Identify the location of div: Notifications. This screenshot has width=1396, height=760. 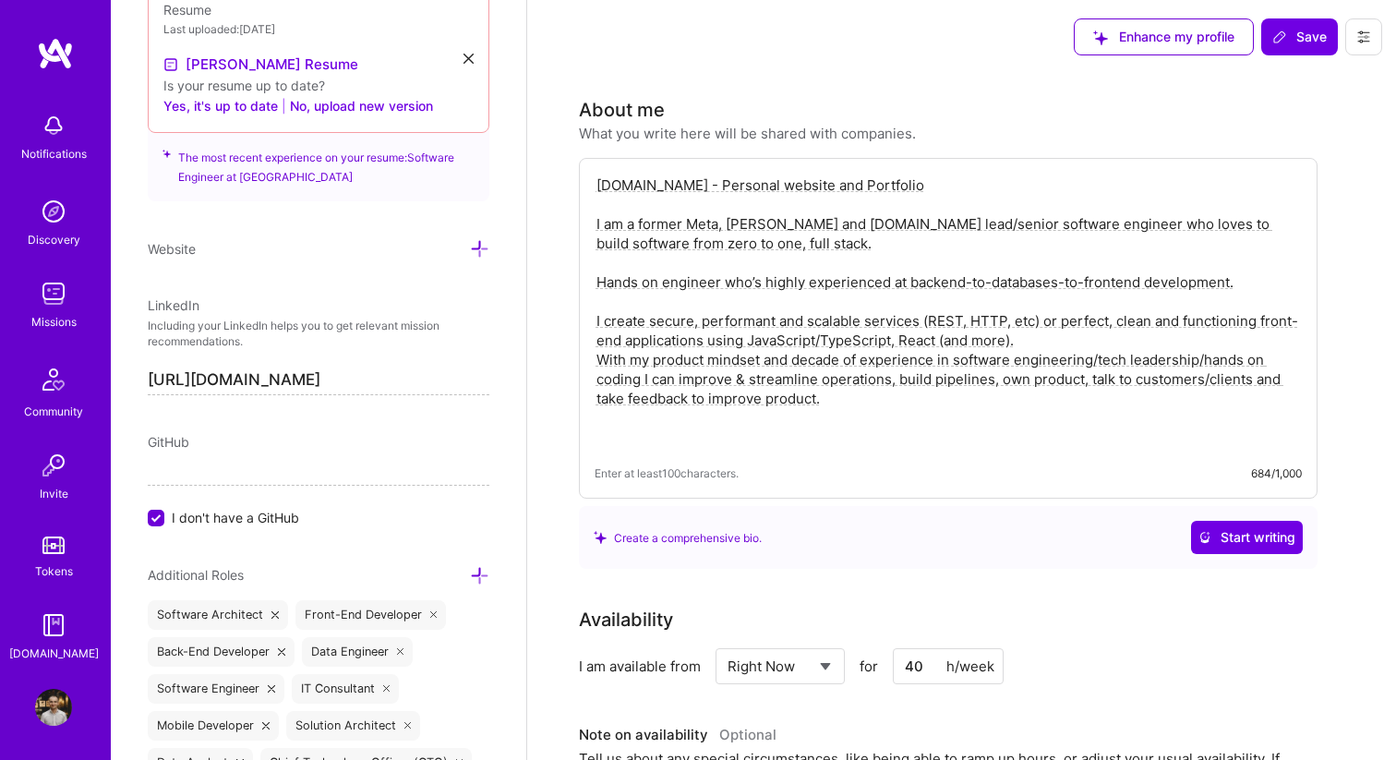
(54, 153).